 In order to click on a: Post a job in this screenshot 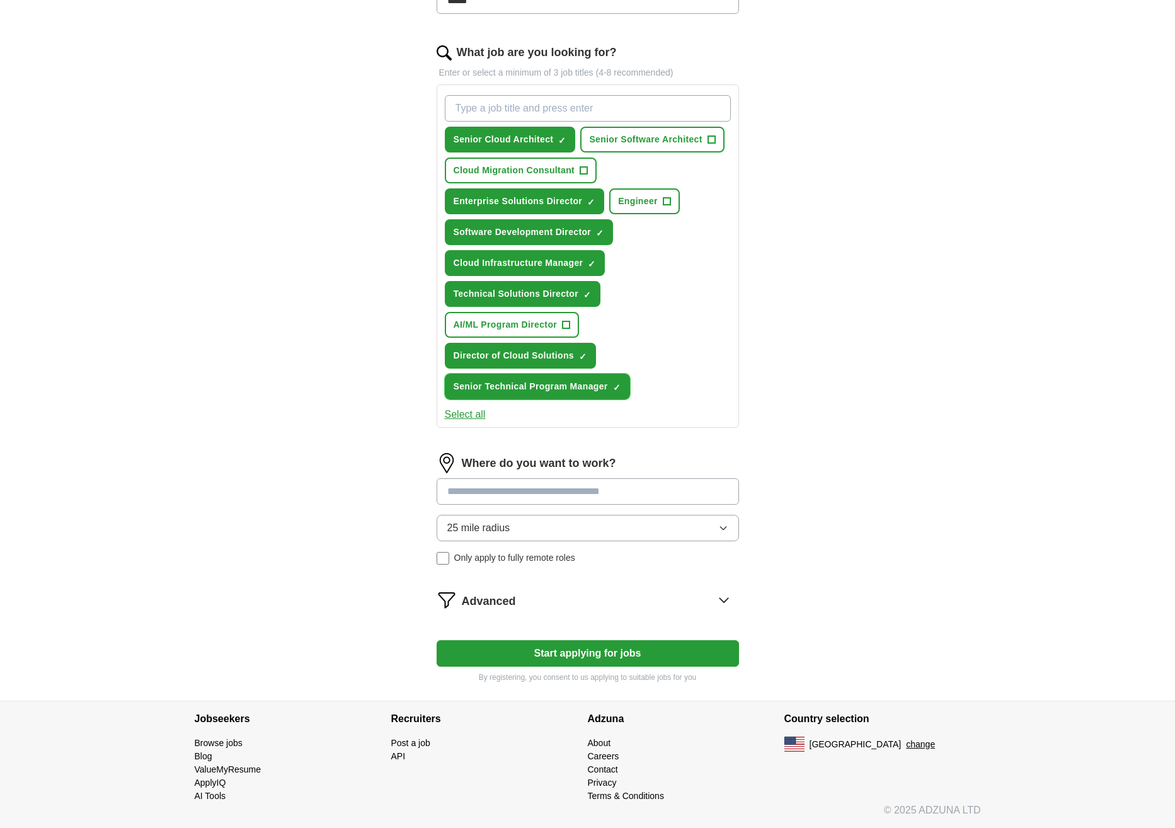, I will do `click(411, 743)`.